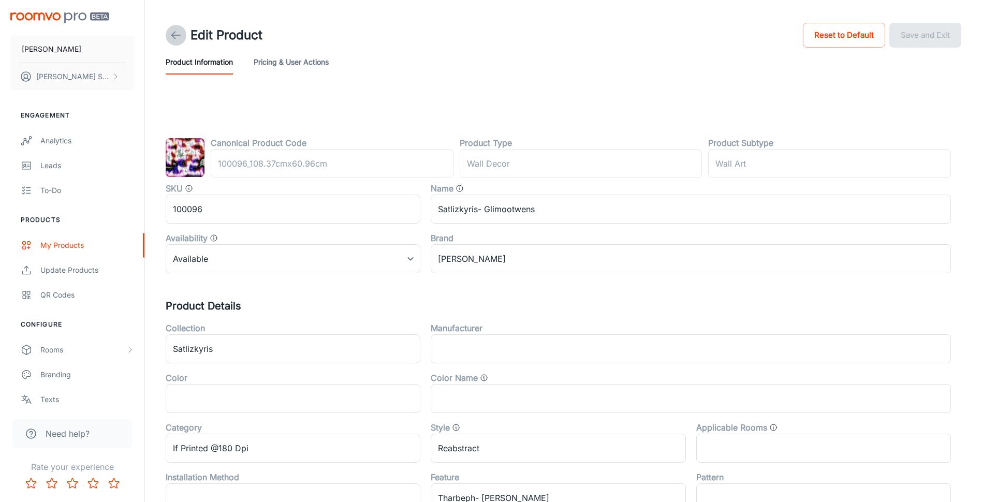 The width and height of the screenshot is (982, 502). Describe the element at coordinates (214, 238) in the screenshot. I see `svg: Value that determines whether the product is available, discontinued, or out of stock` at that location.